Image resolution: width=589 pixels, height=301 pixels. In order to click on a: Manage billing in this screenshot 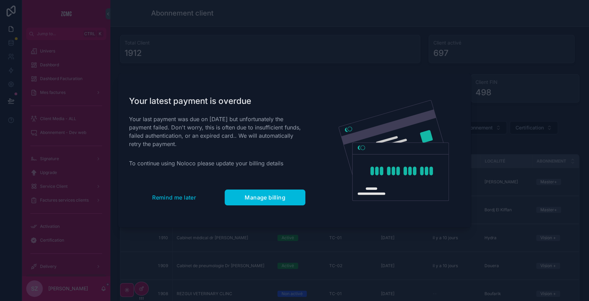, I will do `click(265, 197)`.